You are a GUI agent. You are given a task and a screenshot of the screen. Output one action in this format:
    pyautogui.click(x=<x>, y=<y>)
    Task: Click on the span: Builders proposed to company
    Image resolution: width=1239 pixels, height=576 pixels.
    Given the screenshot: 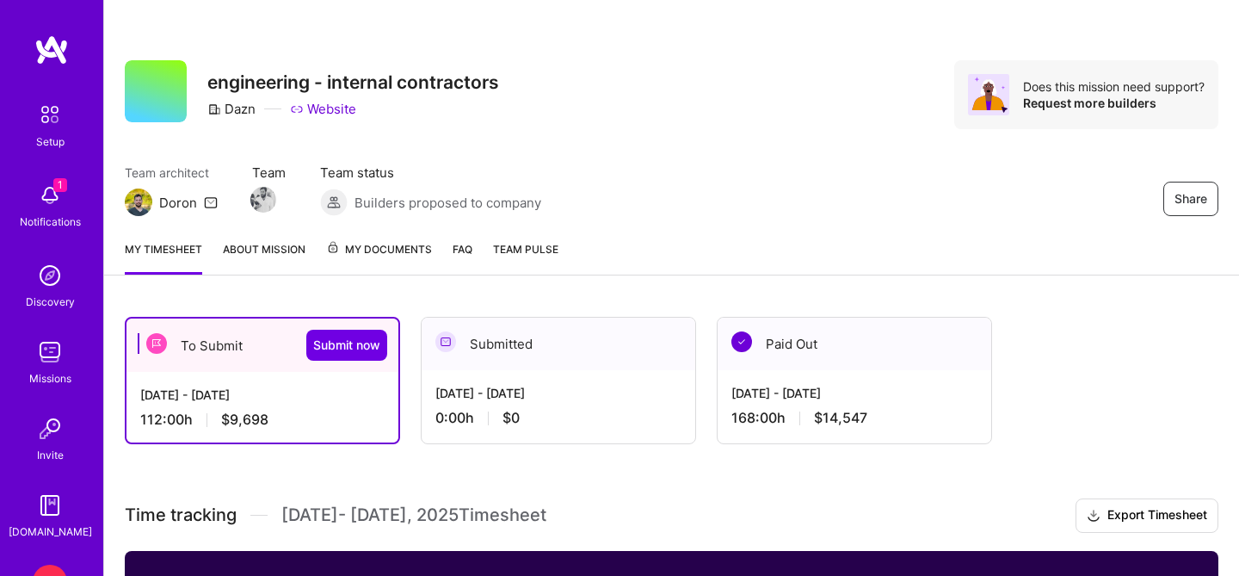 What is the action you would take?
    pyautogui.click(x=447, y=202)
    